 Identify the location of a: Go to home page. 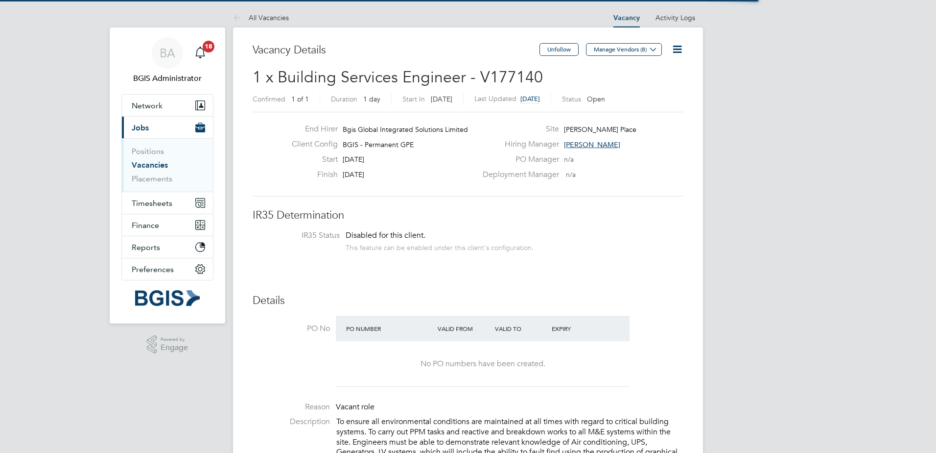
(168, 298).